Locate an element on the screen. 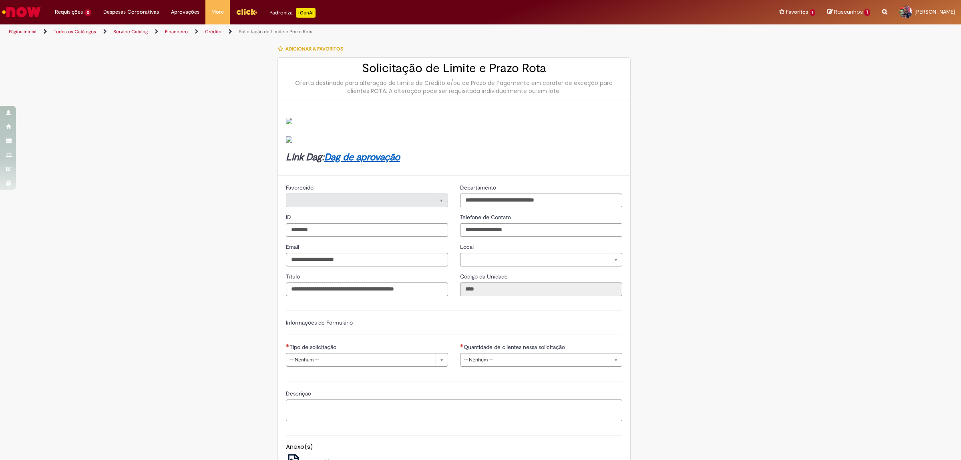 Image resolution: width=961 pixels, height=460 pixels. a: Service Catalog is located at coordinates (131, 32).